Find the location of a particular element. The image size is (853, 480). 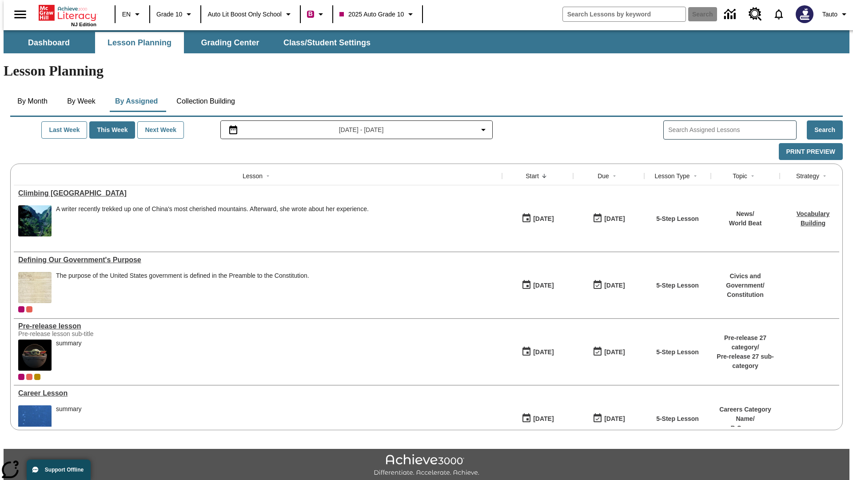

button: Language: EN, Select a language is located at coordinates (132, 14).